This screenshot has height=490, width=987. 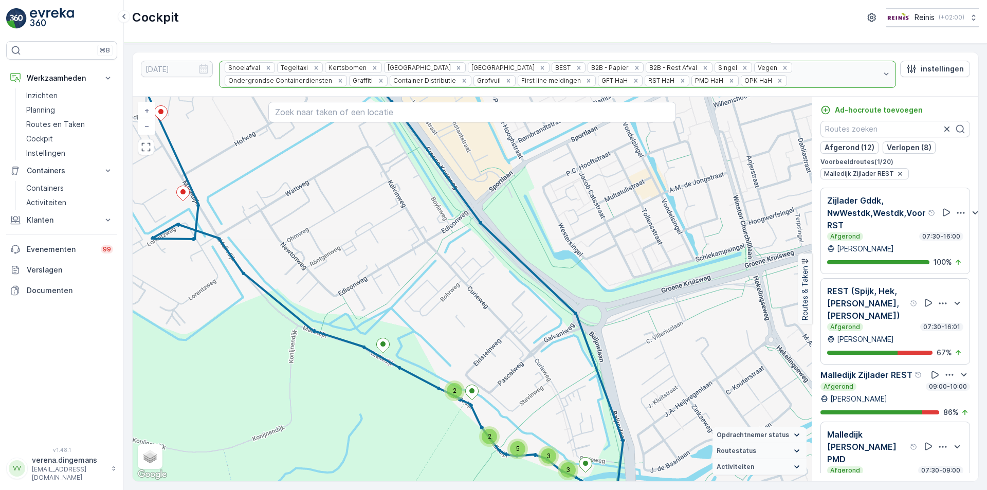 What do you see at coordinates (942, 327) in the screenshot?
I see `p: 07:30-16:01` at bounding box center [942, 327].